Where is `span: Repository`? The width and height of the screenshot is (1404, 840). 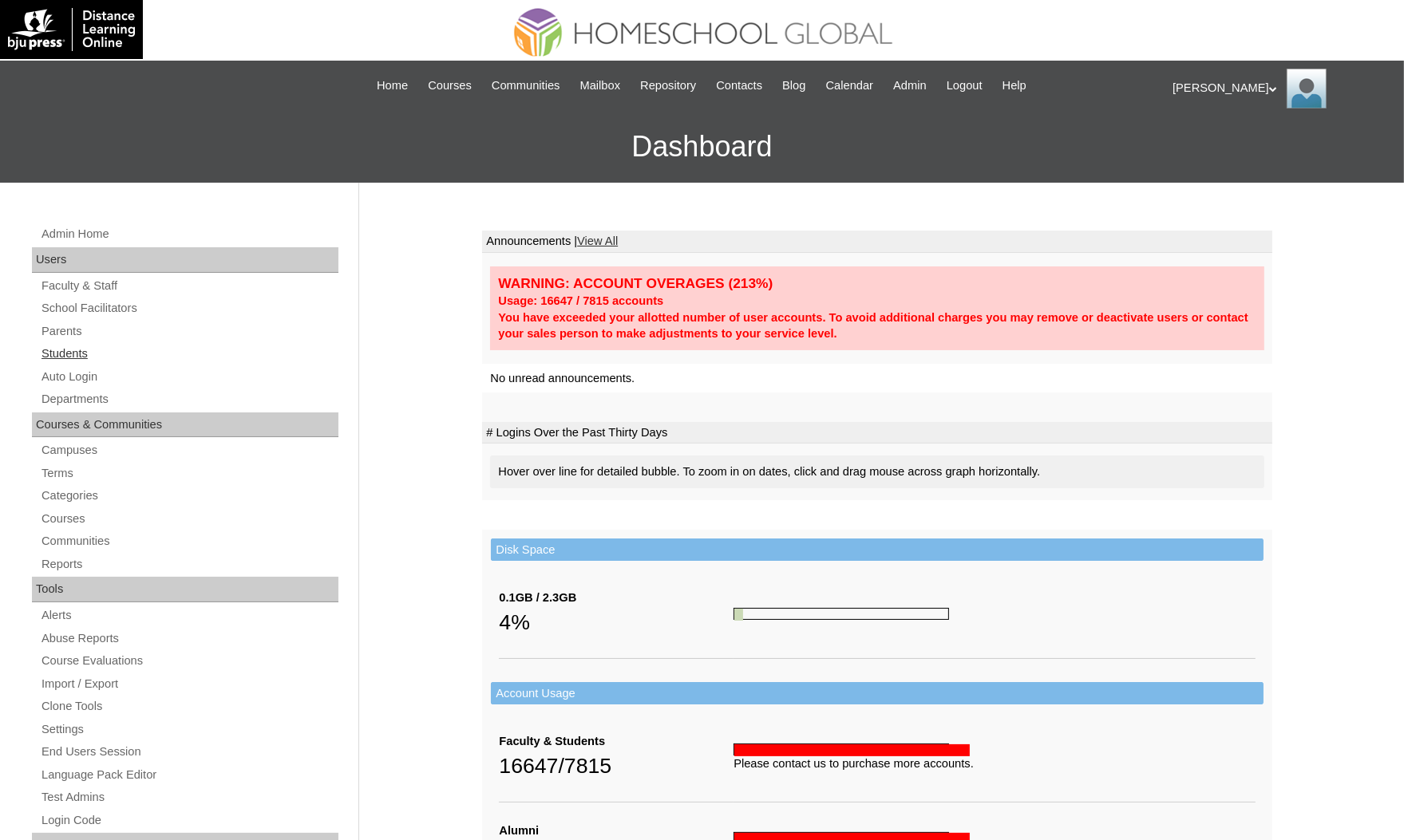 span: Repository is located at coordinates (668, 86).